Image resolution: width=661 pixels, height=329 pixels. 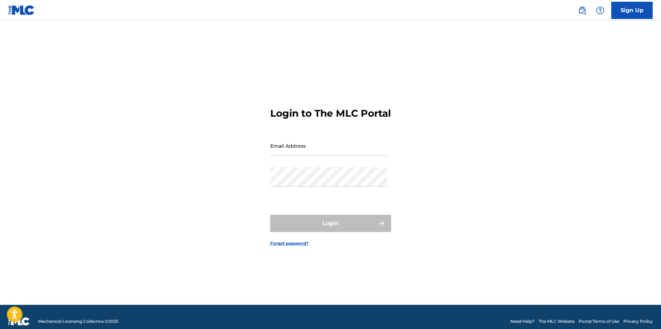 I want to click on a: Forgot password?, so click(x=289, y=243).